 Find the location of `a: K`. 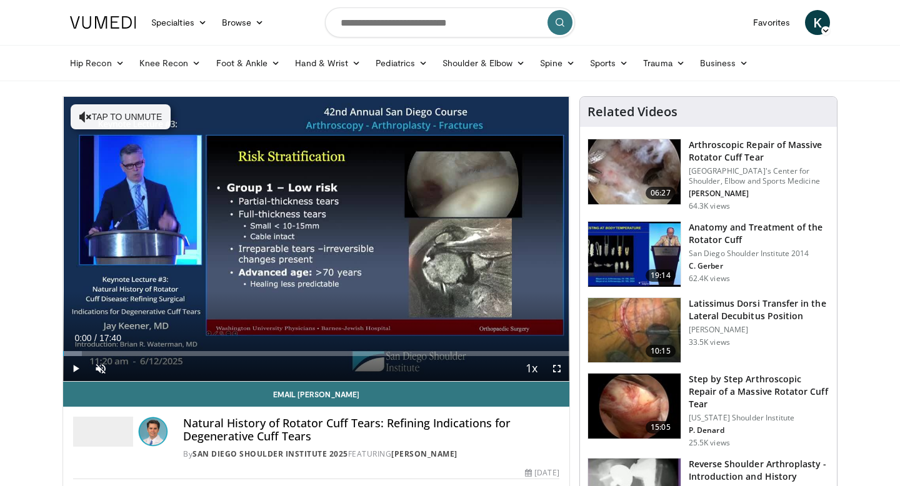

a: K is located at coordinates (818, 23).